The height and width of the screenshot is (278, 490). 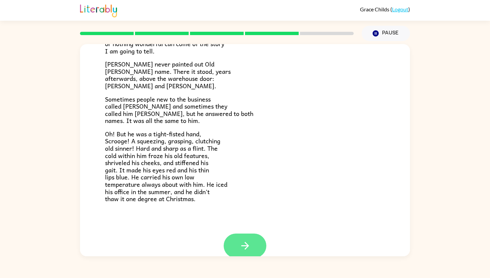 What do you see at coordinates (386, 33) in the screenshot?
I see `button: Pause` at bounding box center [386, 33].